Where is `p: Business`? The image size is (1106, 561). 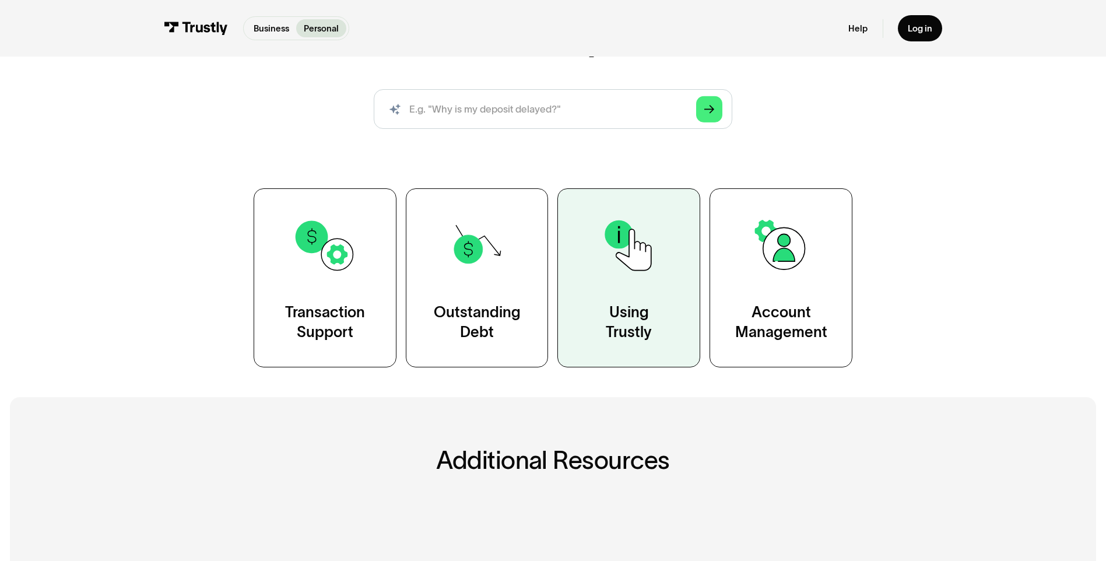
p: Business is located at coordinates (271, 29).